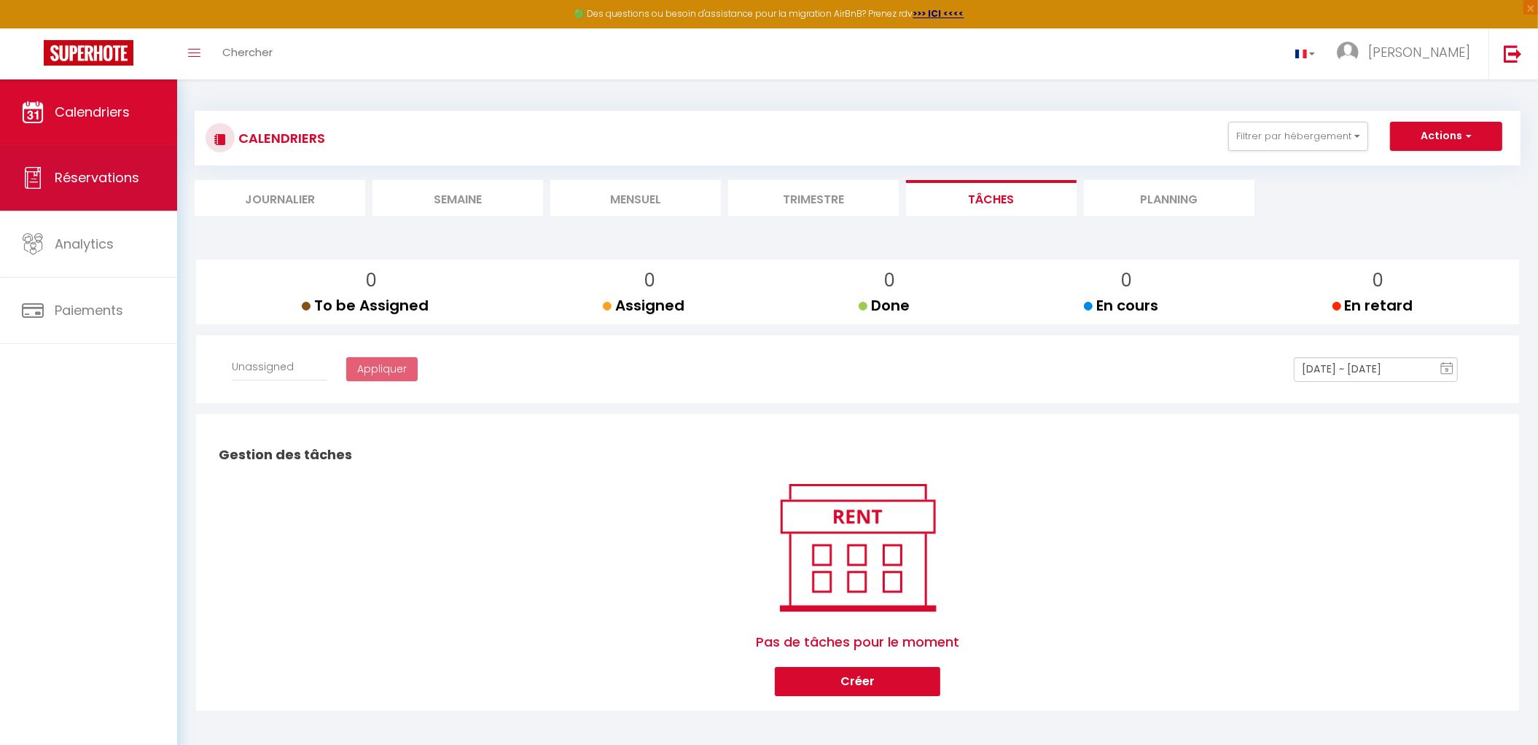 The width and height of the screenshot is (1538, 745). Describe the element at coordinates (857, 682) in the screenshot. I see `button: Créer` at that location.